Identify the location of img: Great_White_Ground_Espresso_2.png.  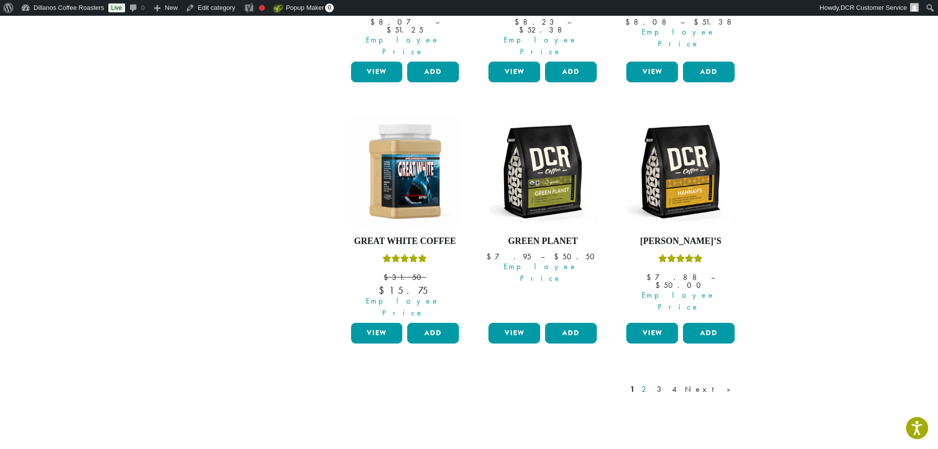
(405, 171).